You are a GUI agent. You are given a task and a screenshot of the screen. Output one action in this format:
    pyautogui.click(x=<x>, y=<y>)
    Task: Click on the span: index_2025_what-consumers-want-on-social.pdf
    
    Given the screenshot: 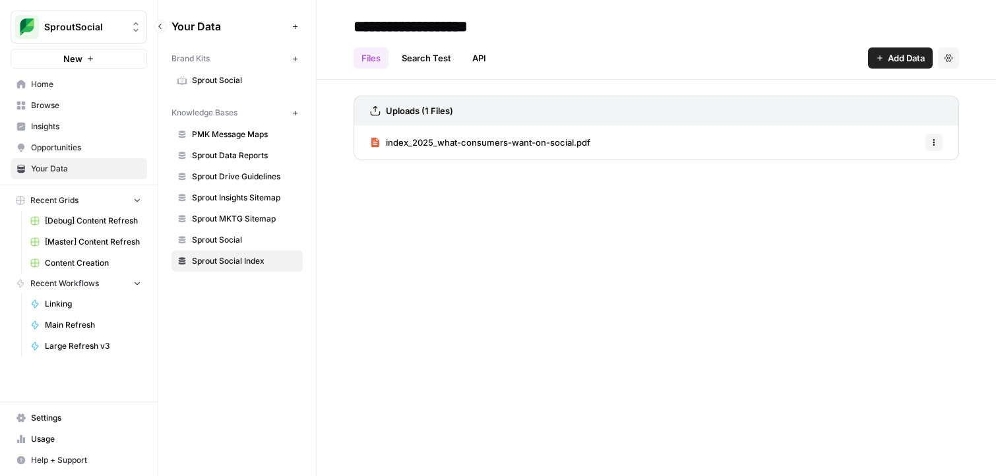 What is the action you would take?
    pyautogui.click(x=488, y=143)
    